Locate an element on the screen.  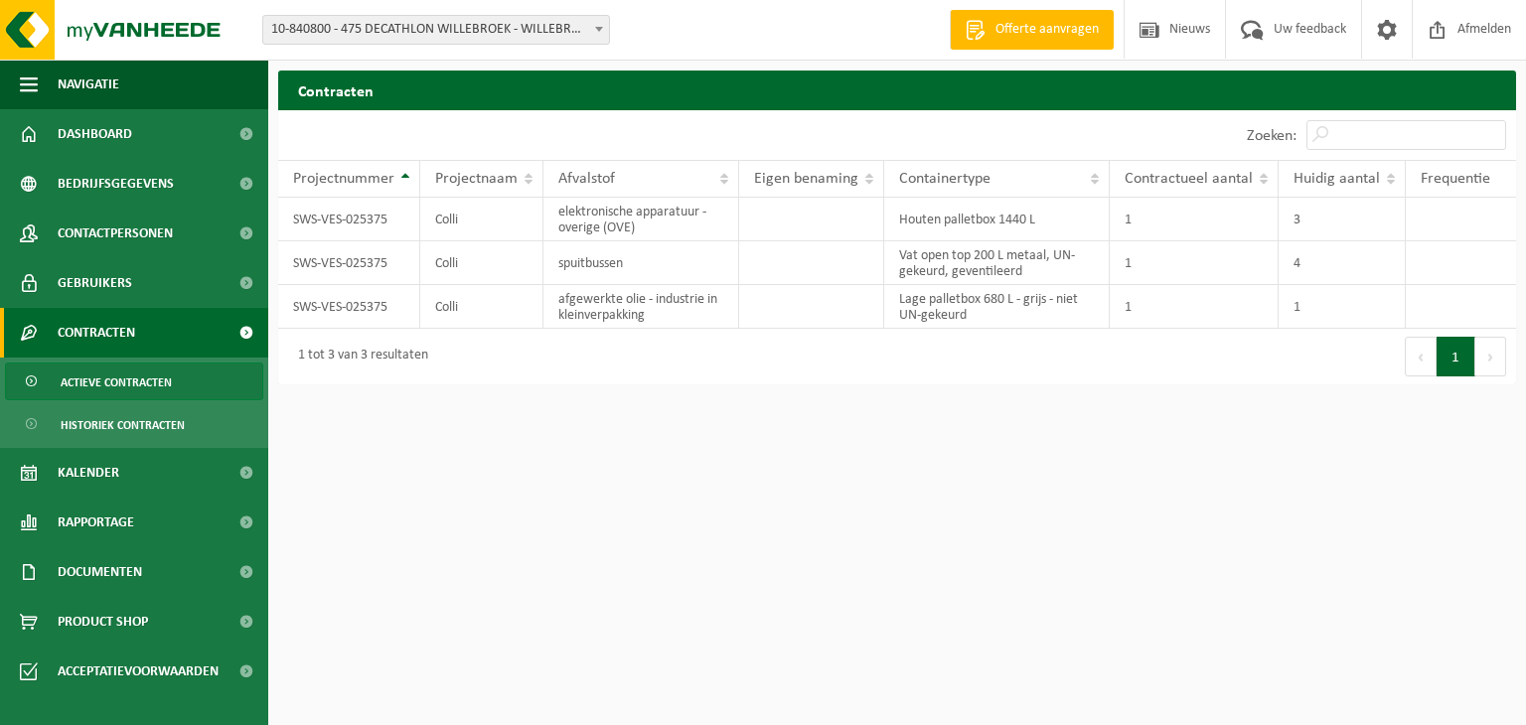
td: 4 is located at coordinates (1342, 263).